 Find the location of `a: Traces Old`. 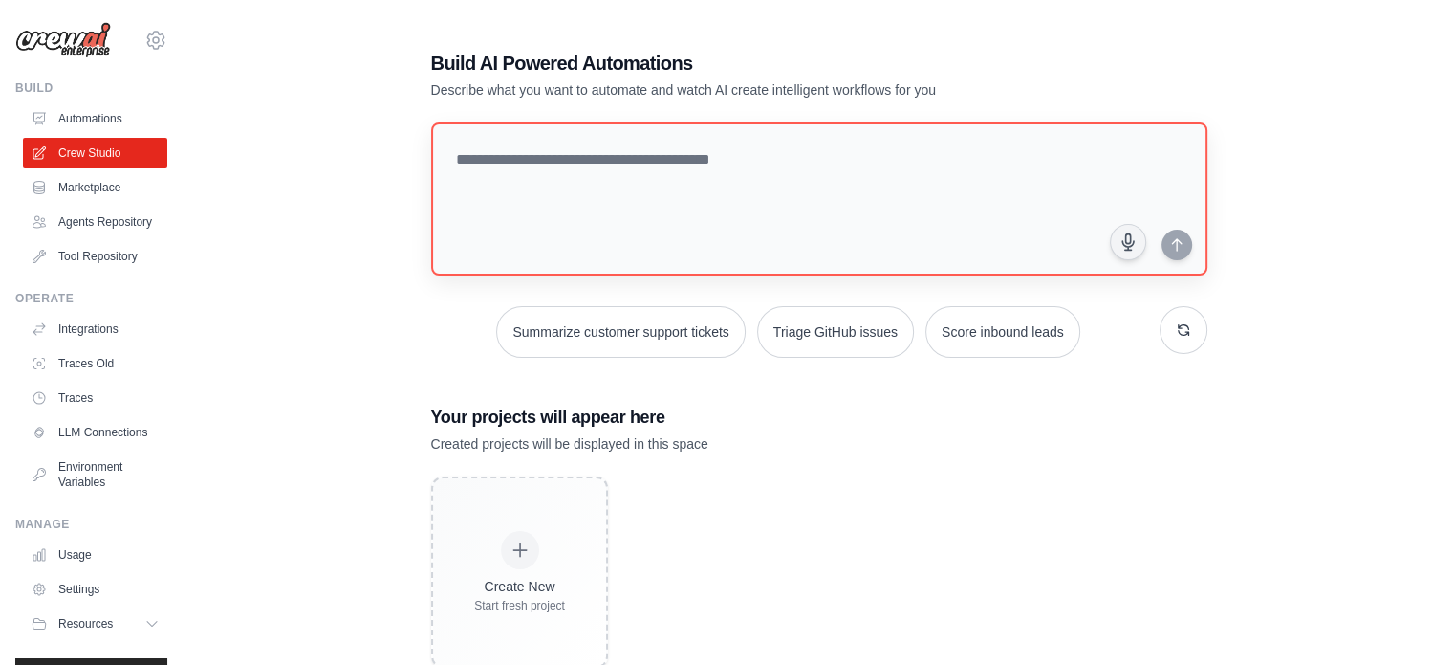

a: Traces Old is located at coordinates (95, 363).